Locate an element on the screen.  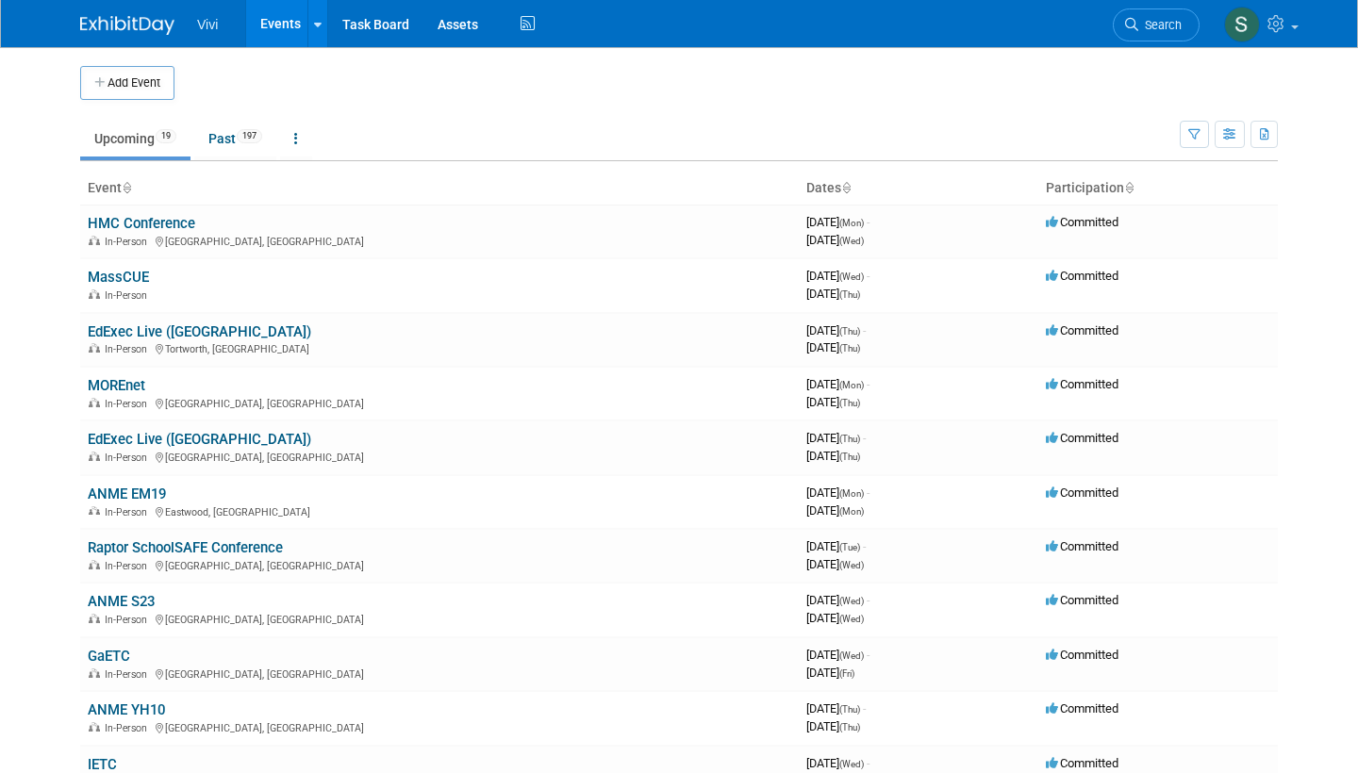
span: Search is located at coordinates (1160, 25).